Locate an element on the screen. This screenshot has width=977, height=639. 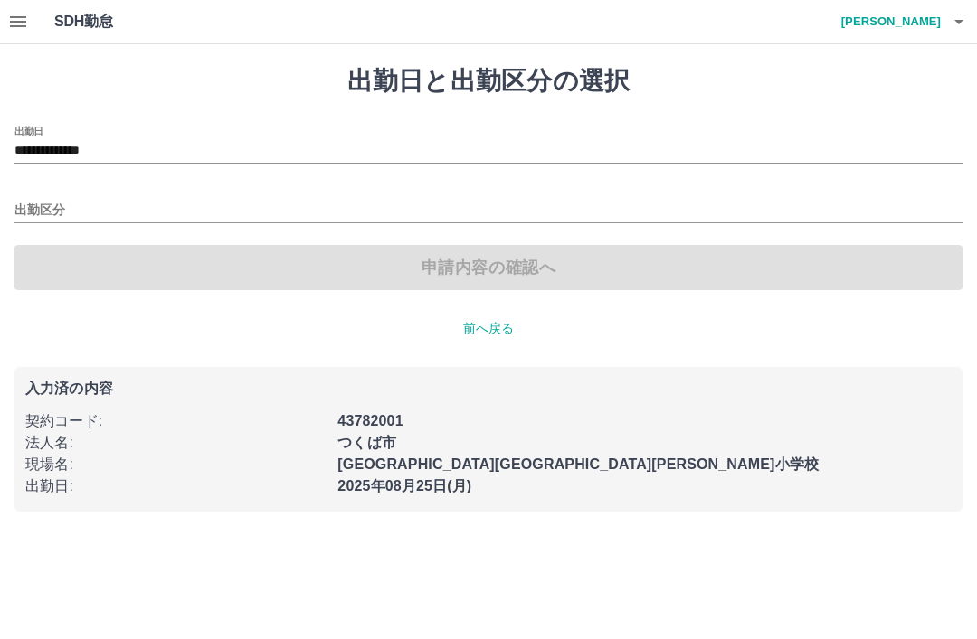
b: つくば市 is located at coordinates (366, 442).